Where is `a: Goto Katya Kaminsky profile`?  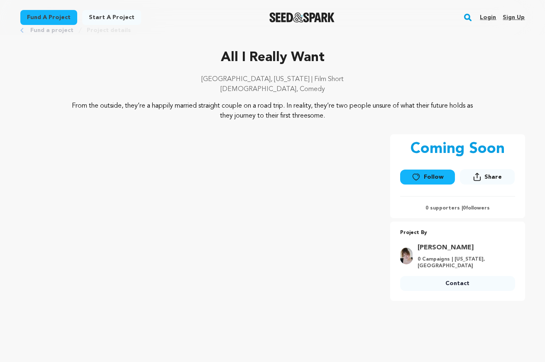 a: Goto Katya Kaminsky profile is located at coordinates (464, 248).